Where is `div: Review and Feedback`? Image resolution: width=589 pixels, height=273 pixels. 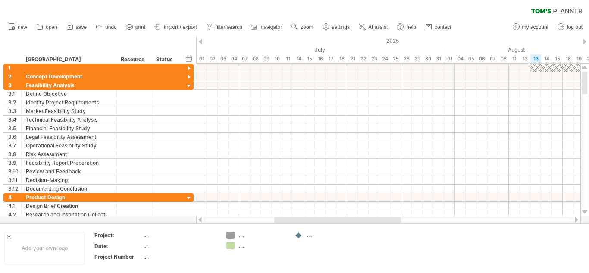
div: Review and Feedback is located at coordinates (69, 171).